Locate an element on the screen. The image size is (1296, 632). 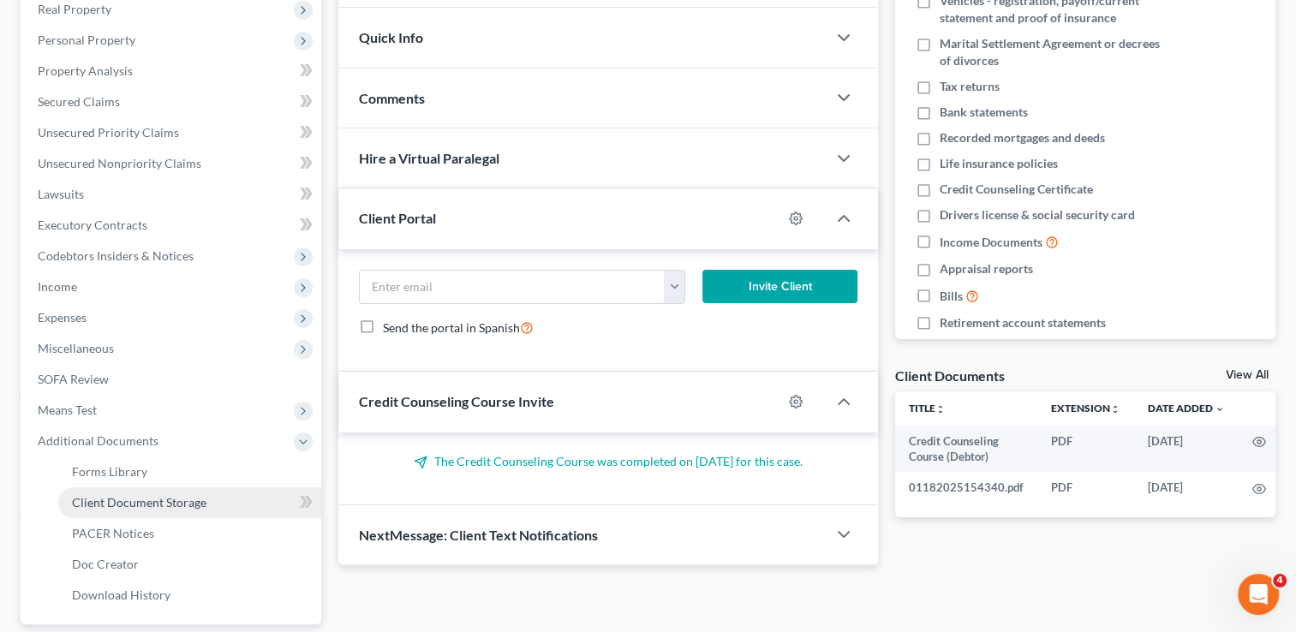
div: Client Documents is located at coordinates (950, 375).